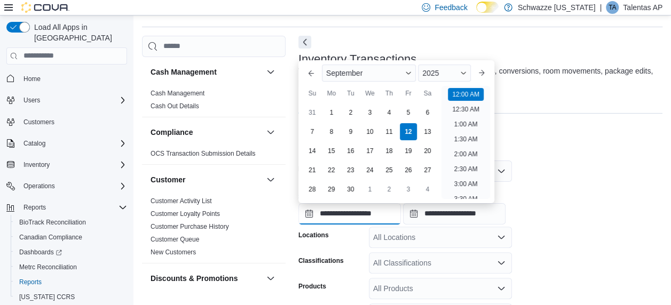 This screenshot has height=305, width=671. Describe the element at coordinates (173, 252) in the screenshot. I see `span: New Customers` at that location.